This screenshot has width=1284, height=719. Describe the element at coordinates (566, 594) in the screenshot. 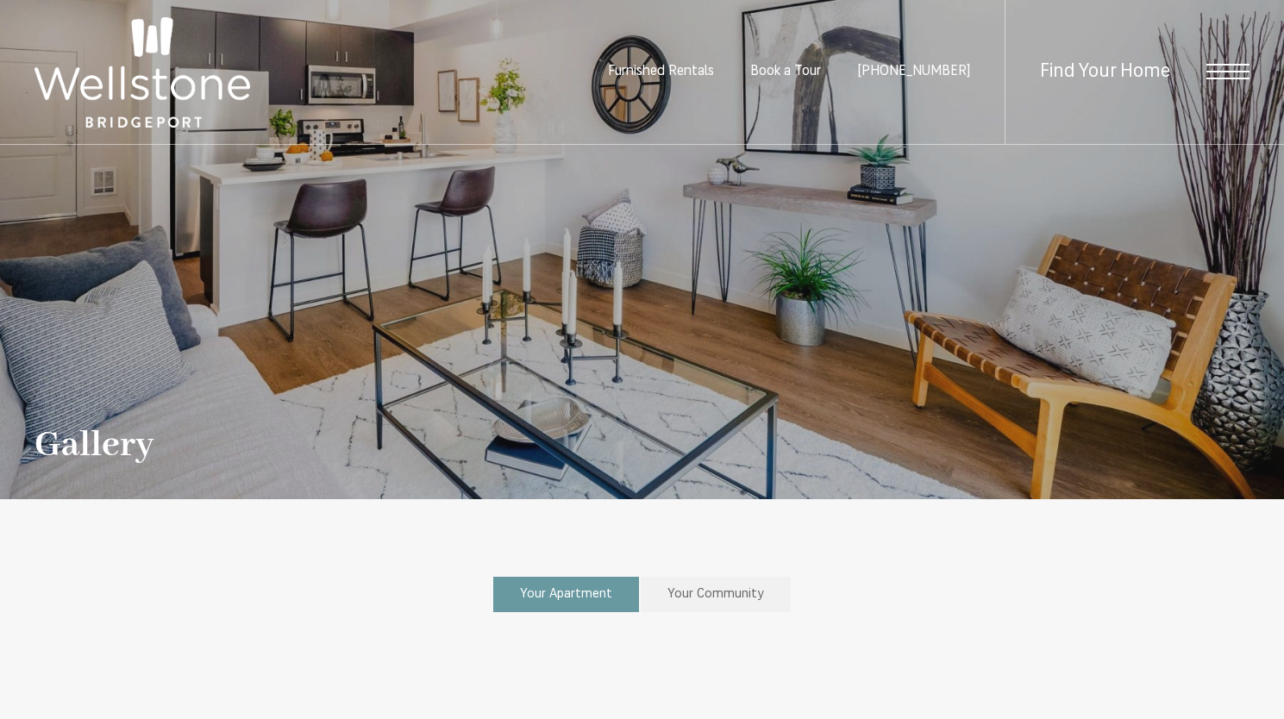

I see `span: Your Apartment` at that location.